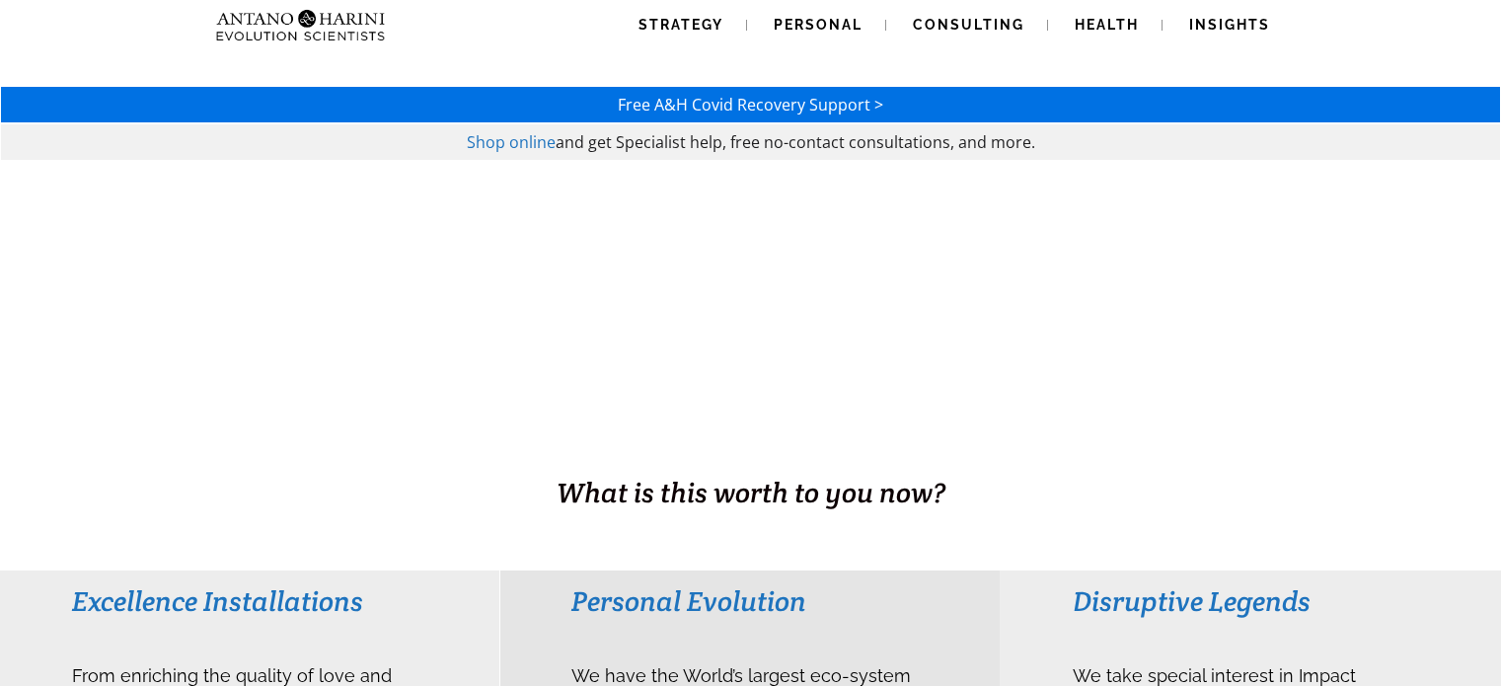 Image resolution: width=1501 pixels, height=686 pixels. I want to click on span: Consulting, so click(968, 25).